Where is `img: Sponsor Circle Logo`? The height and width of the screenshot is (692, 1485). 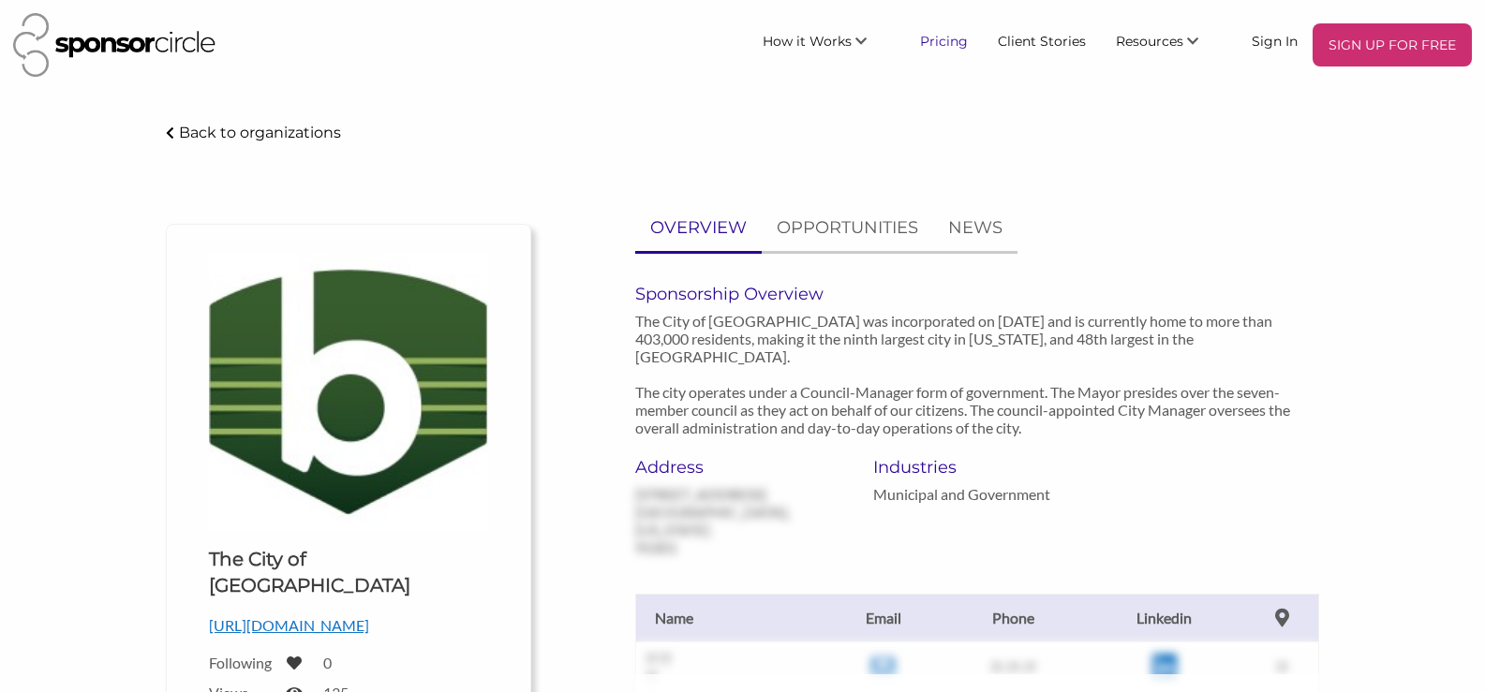
img: Sponsor Circle Logo is located at coordinates (114, 45).